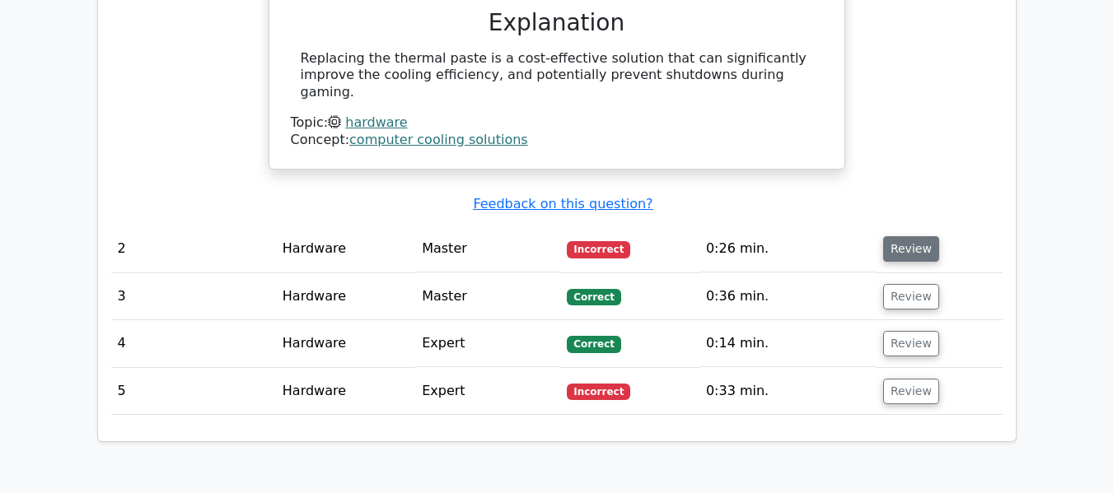 The width and height of the screenshot is (1113, 493). What do you see at coordinates (787, 343) in the screenshot?
I see `td: 0:14 min.` at bounding box center [787, 343].